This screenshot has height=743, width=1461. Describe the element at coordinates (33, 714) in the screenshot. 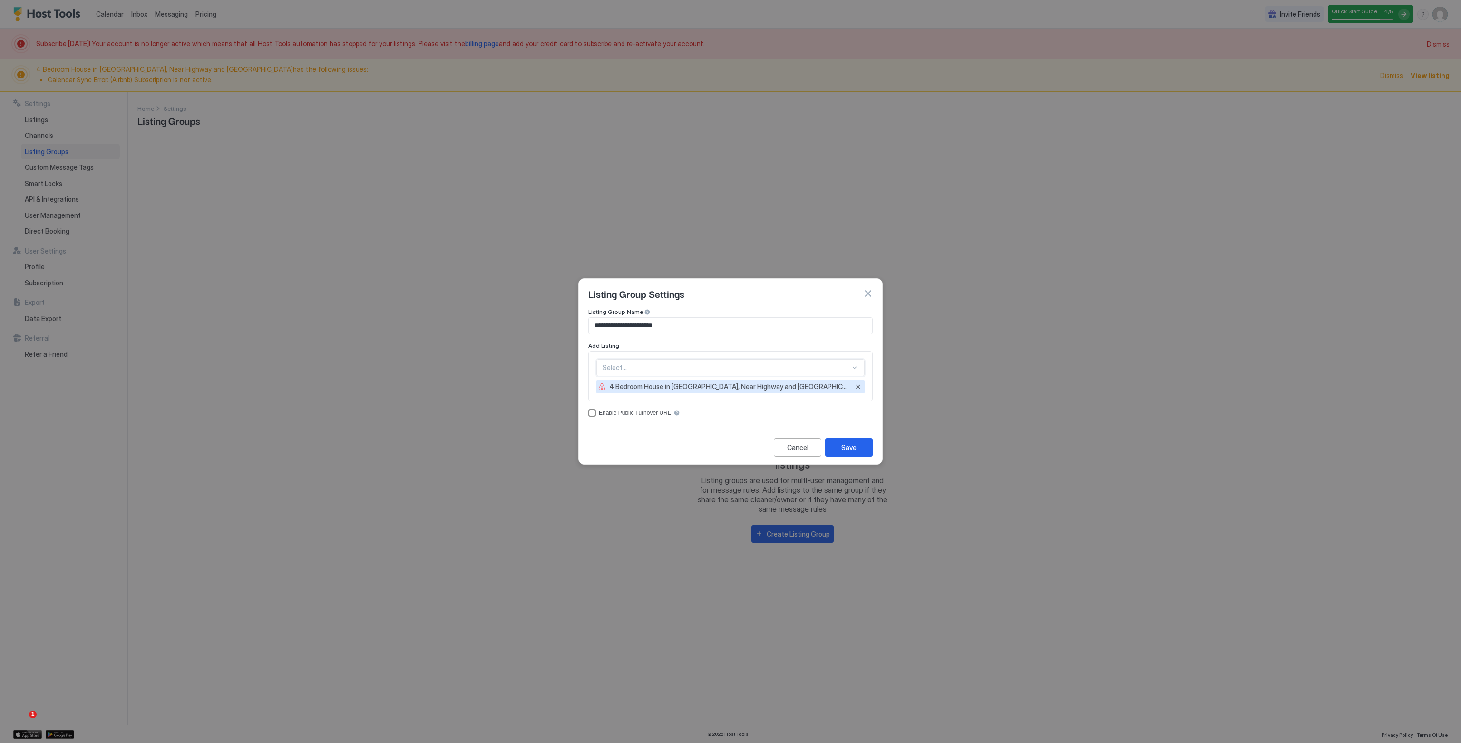

I see `span: 1` at that location.